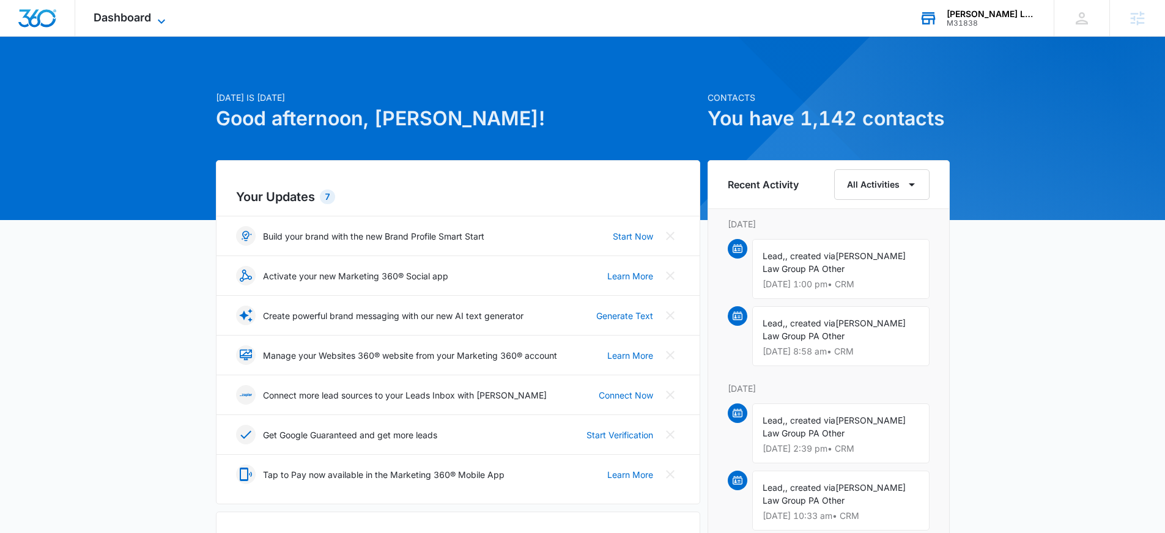 The height and width of the screenshot is (533, 1165). What do you see at coordinates (991, 23) in the screenshot?
I see `div: account id` at bounding box center [991, 23].